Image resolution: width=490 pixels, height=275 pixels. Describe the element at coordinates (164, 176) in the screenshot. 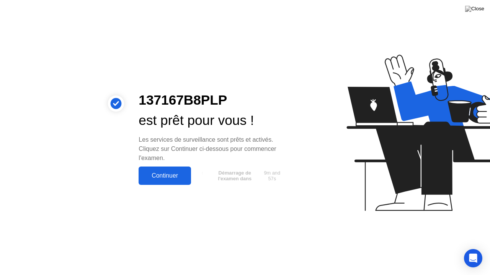

I see `div: Continuer` at that location.